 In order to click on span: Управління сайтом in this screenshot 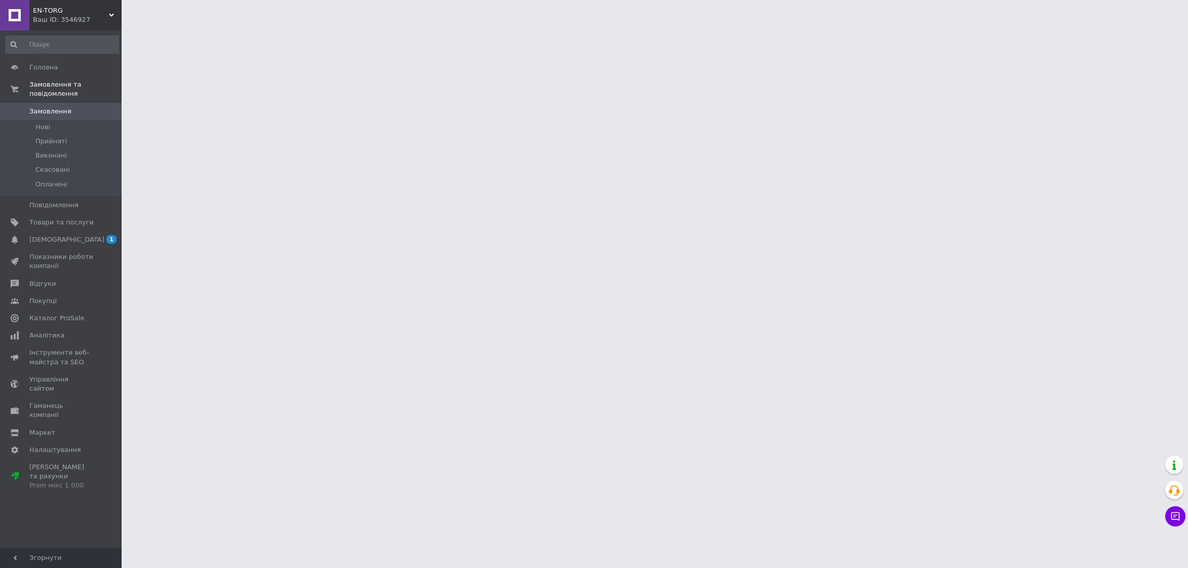, I will do `click(61, 384)`.